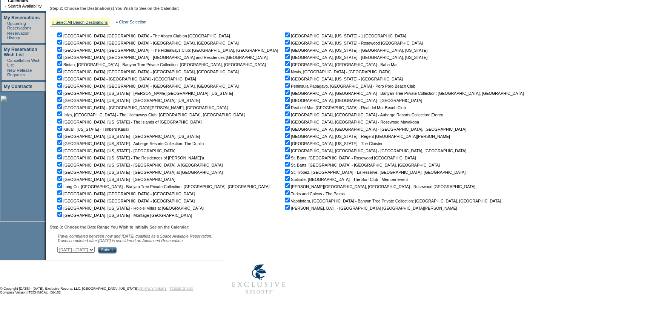 The width and height of the screenshot is (653, 309). Describe the element at coordinates (24, 63) in the screenshot. I see `a: Cancellation Wish List` at that location.